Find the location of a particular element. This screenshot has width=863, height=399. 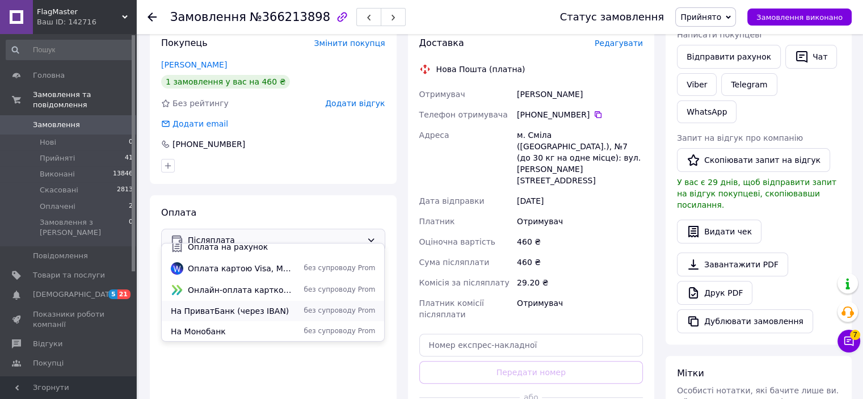

span: Відгуки is located at coordinates (48, 344).